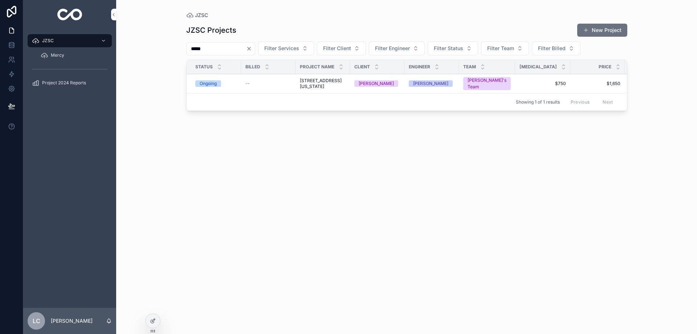 This screenshot has height=334, width=697. I want to click on span: Engineer, so click(419, 67).